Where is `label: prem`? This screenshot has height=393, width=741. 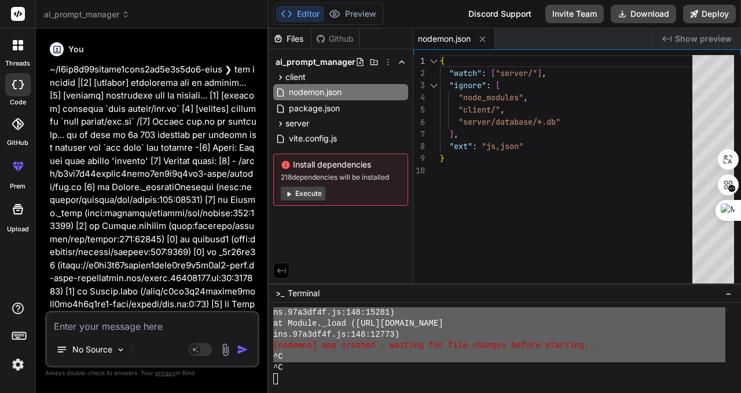 label: prem is located at coordinates (17, 186).